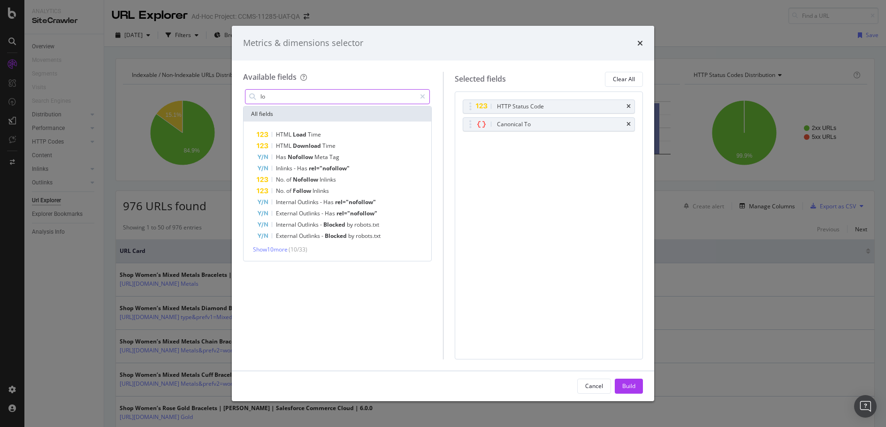 The width and height of the screenshot is (886, 427). Describe the element at coordinates (594, 386) in the screenshot. I see `div: Cancel` at that location.